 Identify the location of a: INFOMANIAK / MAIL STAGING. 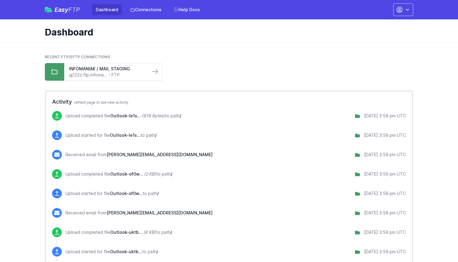
(107, 69).